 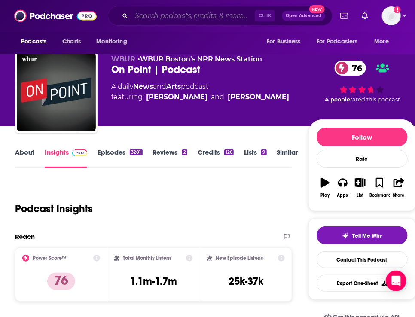 I want to click on span: rated this podcast, so click(x=375, y=99).